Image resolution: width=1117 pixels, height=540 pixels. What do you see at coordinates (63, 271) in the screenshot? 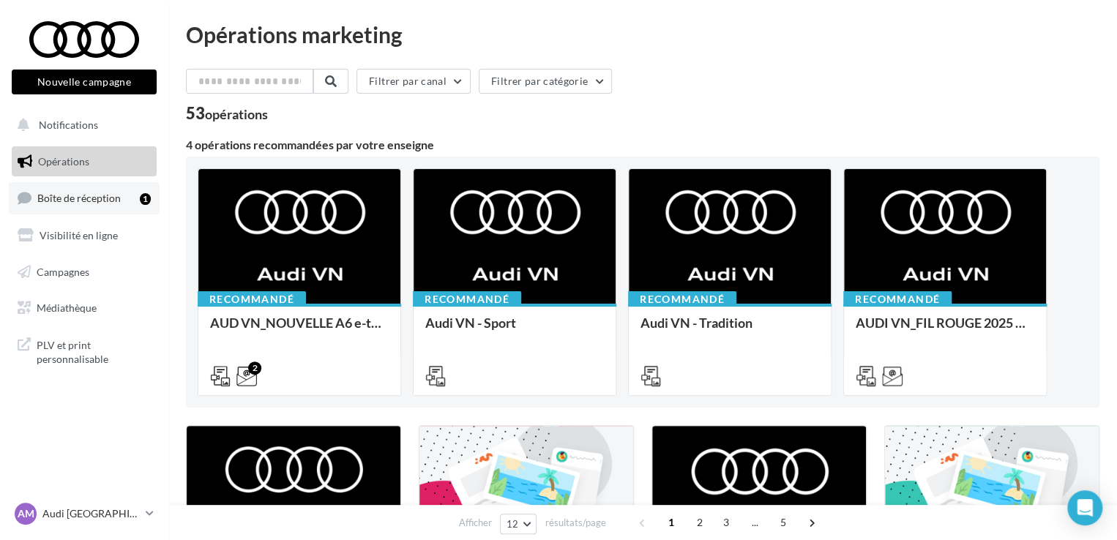
I see `span: Campagnes` at bounding box center [63, 271].